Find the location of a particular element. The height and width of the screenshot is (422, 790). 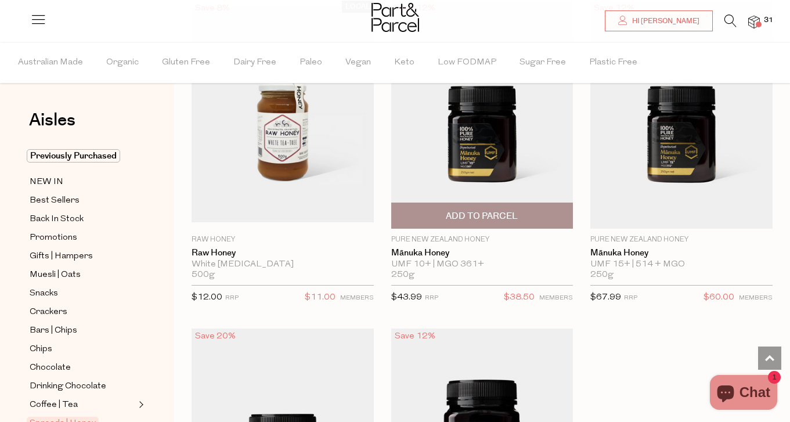

span: Promotions is located at coordinates (53, 238).